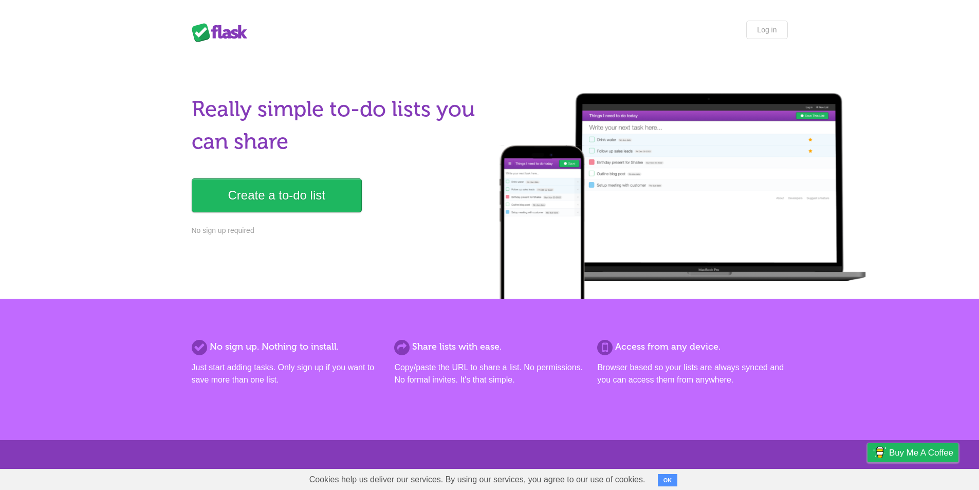  I want to click on a: Log in, so click(767, 30).